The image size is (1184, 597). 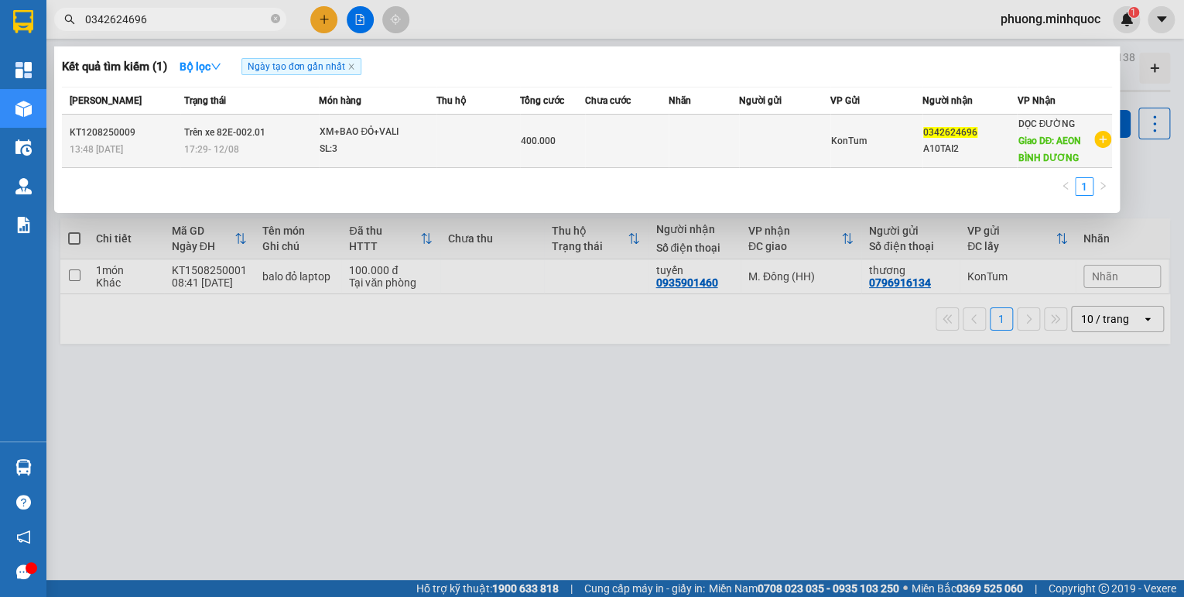 What do you see at coordinates (301, 67) in the screenshot?
I see `span: Ngày tạo đơn gần nhất` at bounding box center [301, 67].